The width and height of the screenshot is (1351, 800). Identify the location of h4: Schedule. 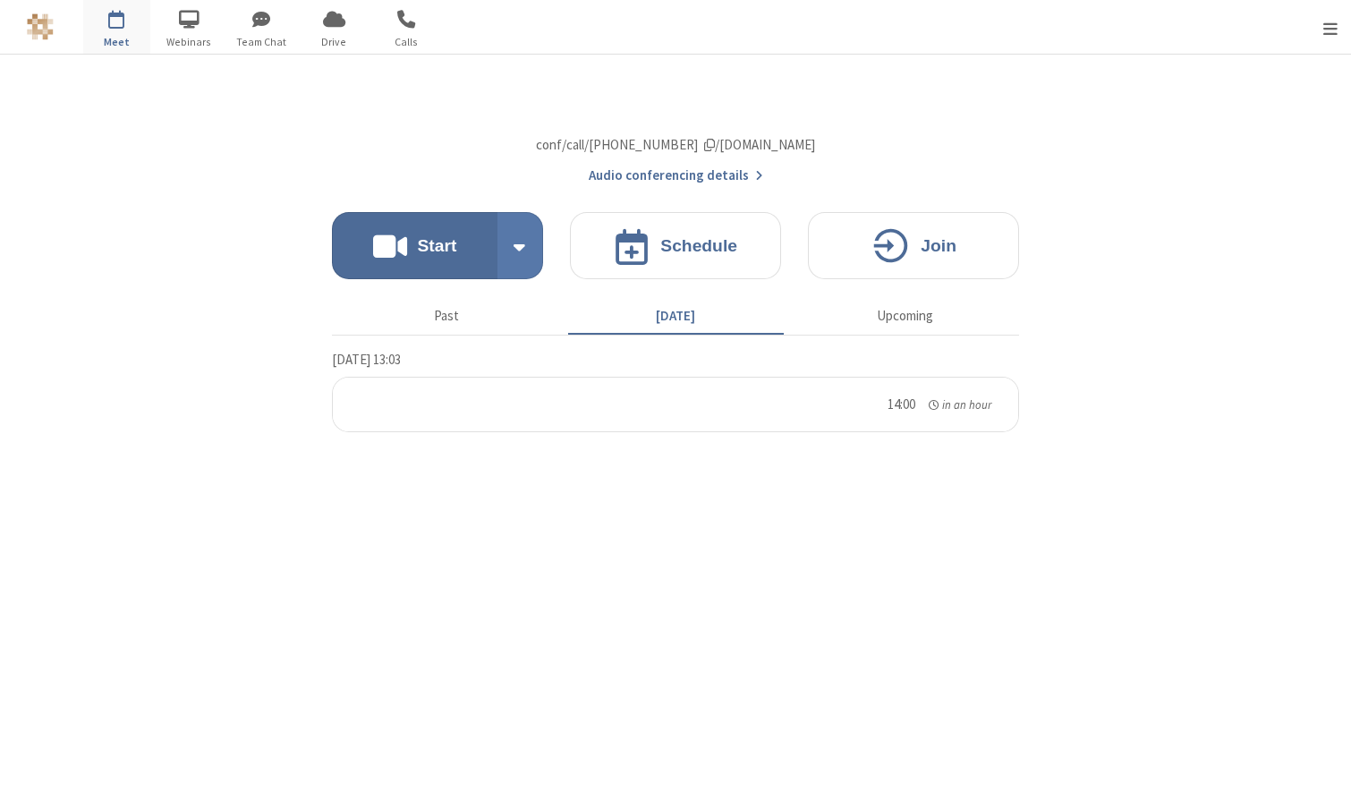
(699, 245).